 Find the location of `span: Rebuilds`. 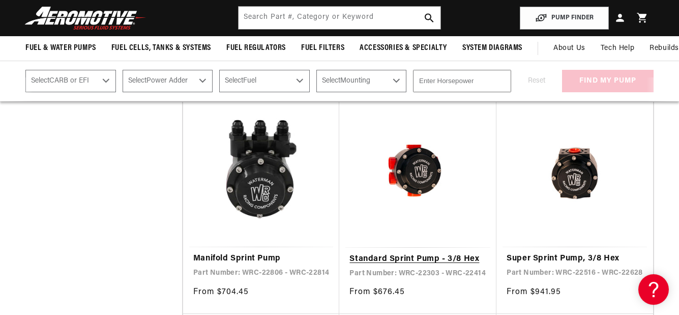

span: Rebuilds is located at coordinates (665, 48).